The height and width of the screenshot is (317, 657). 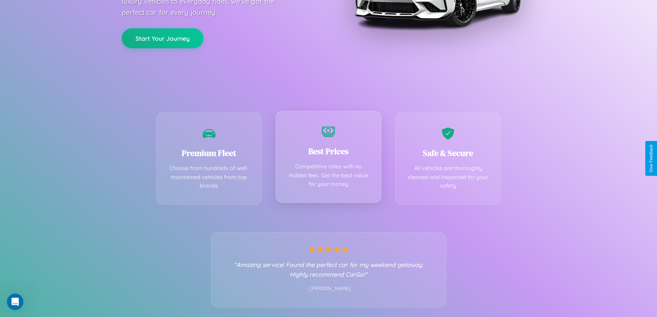 I want to click on p: Competitive rates with no hidden fees. Get the best value for your money, so click(x=328, y=175).